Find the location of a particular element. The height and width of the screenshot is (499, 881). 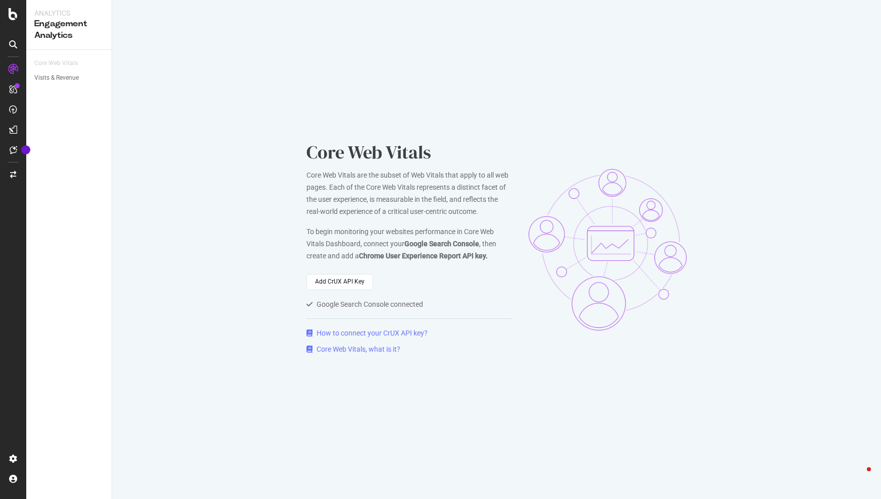

div: How to connect your CrUX API key? is located at coordinates (372, 333).